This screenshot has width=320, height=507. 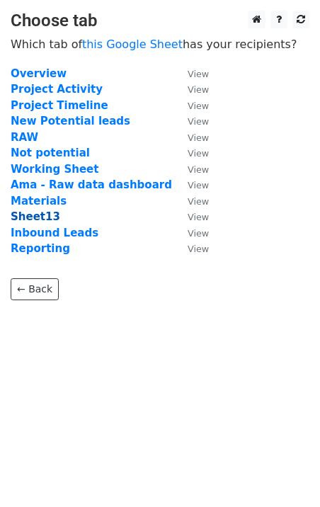 What do you see at coordinates (24, 137) in the screenshot?
I see `strong: RAW` at bounding box center [24, 137].